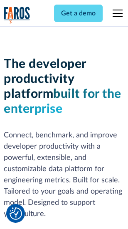  Describe the element at coordinates (16, 213) in the screenshot. I see `img: Revisit consent button` at that location.